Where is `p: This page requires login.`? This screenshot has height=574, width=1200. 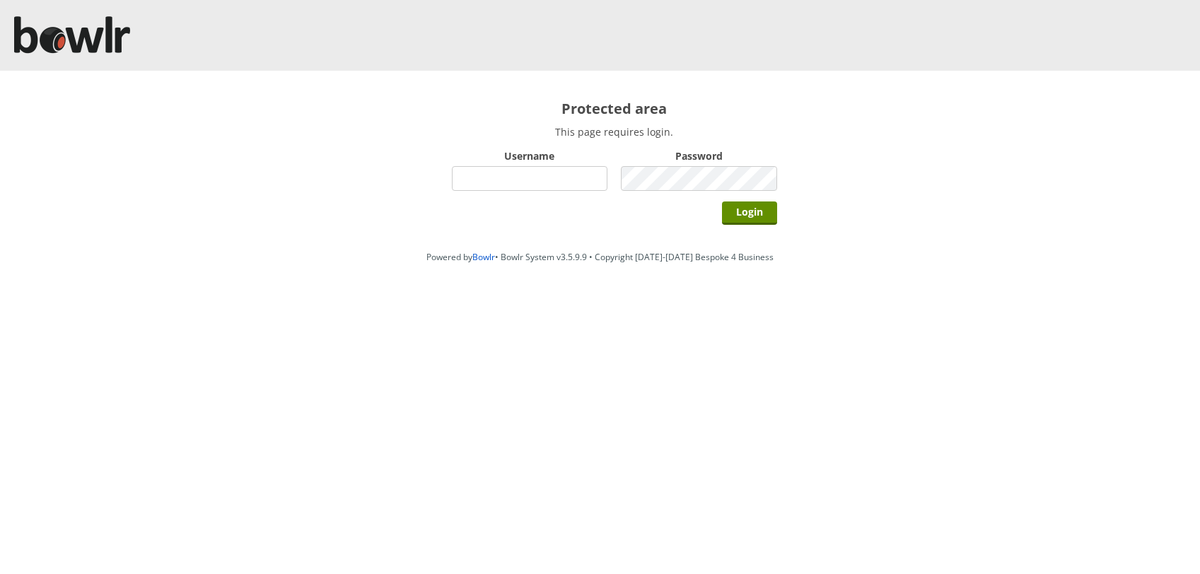 p: This page requires login. is located at coordinates (615, 132).